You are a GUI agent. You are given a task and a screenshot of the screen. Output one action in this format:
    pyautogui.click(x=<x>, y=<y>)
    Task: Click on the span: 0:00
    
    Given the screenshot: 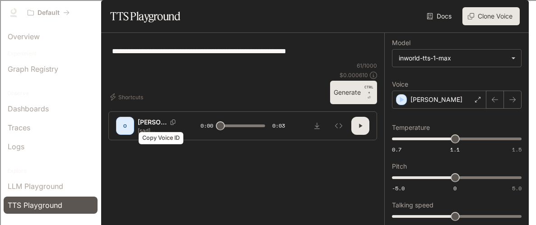 What is the action you would take?
    pyautogui.click(x=207, y=126)
    